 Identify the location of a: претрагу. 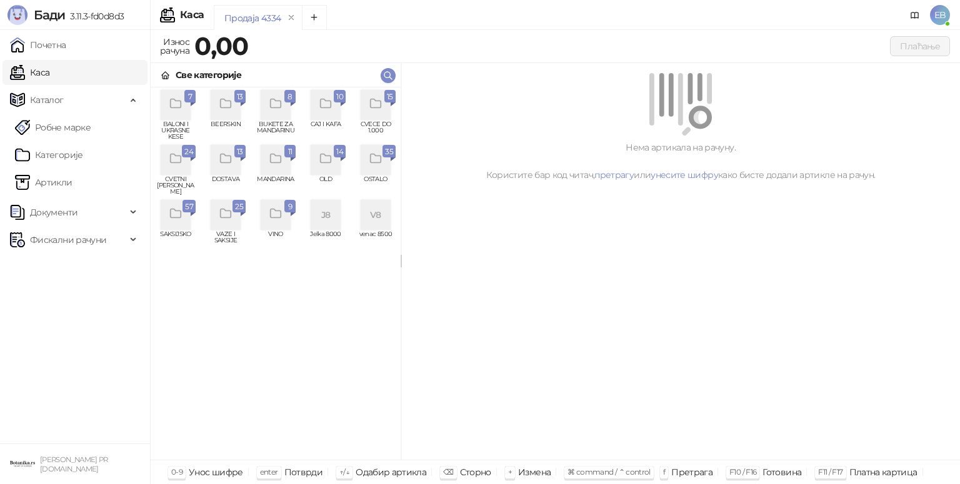
(614, 175).